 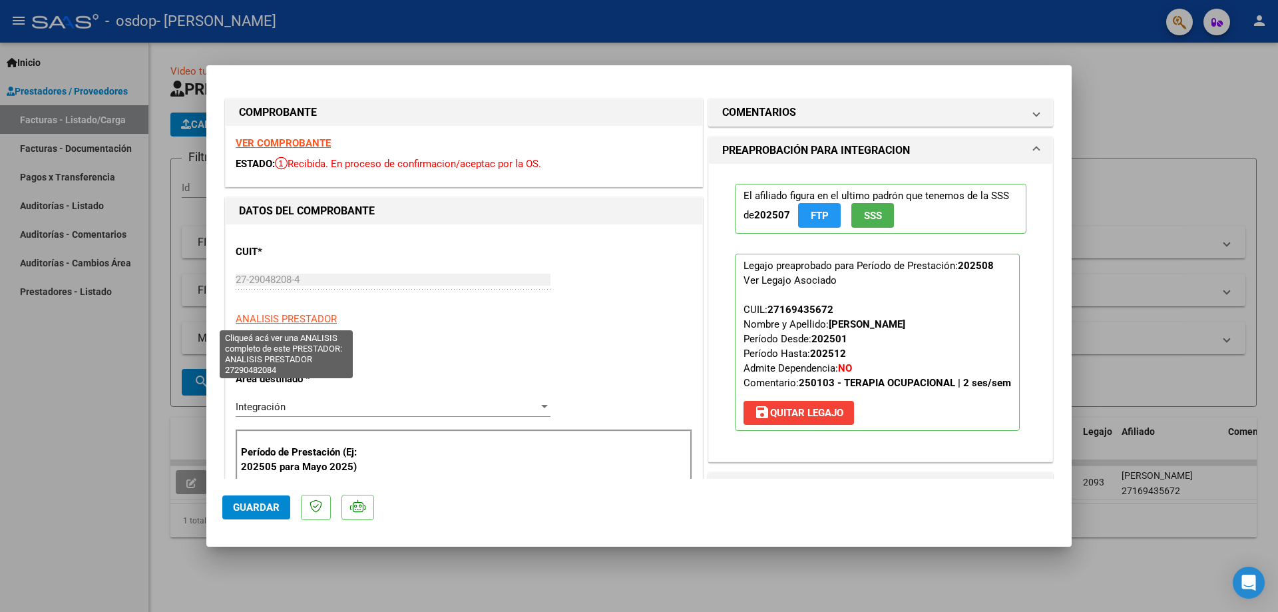 I want to click on strong: 250103 - TERAPIA OCUPACIONAL | 2 ses/sem, so click(x=904, y=383).